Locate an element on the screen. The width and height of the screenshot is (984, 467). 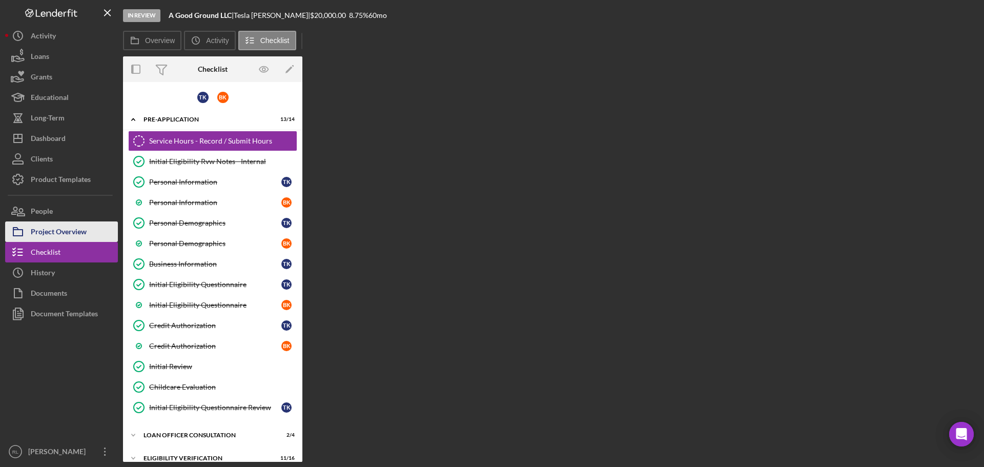
div: 60 mo is located at coordinates (378, 15).